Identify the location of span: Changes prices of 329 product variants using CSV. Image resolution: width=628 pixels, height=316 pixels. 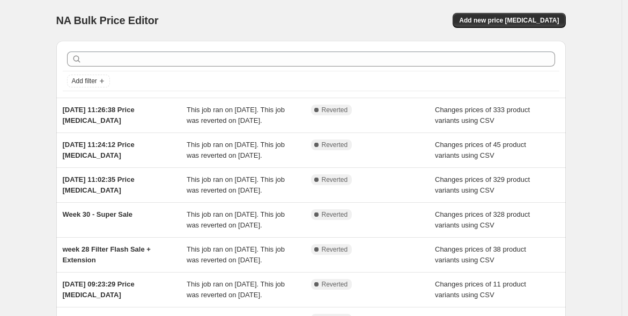
(482, 184).